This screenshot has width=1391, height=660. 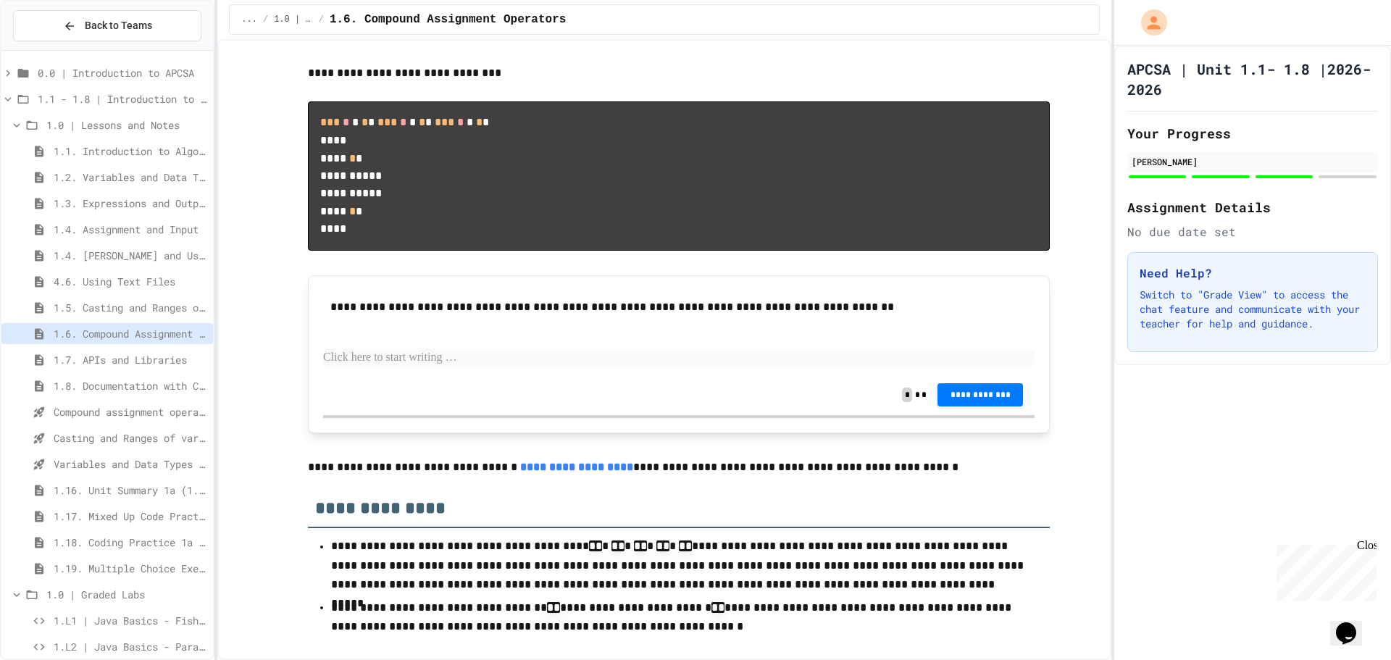 I want to click on span: 1.16. Unit Summary 1a (1.1-1.6), so click(x=130, y=490).